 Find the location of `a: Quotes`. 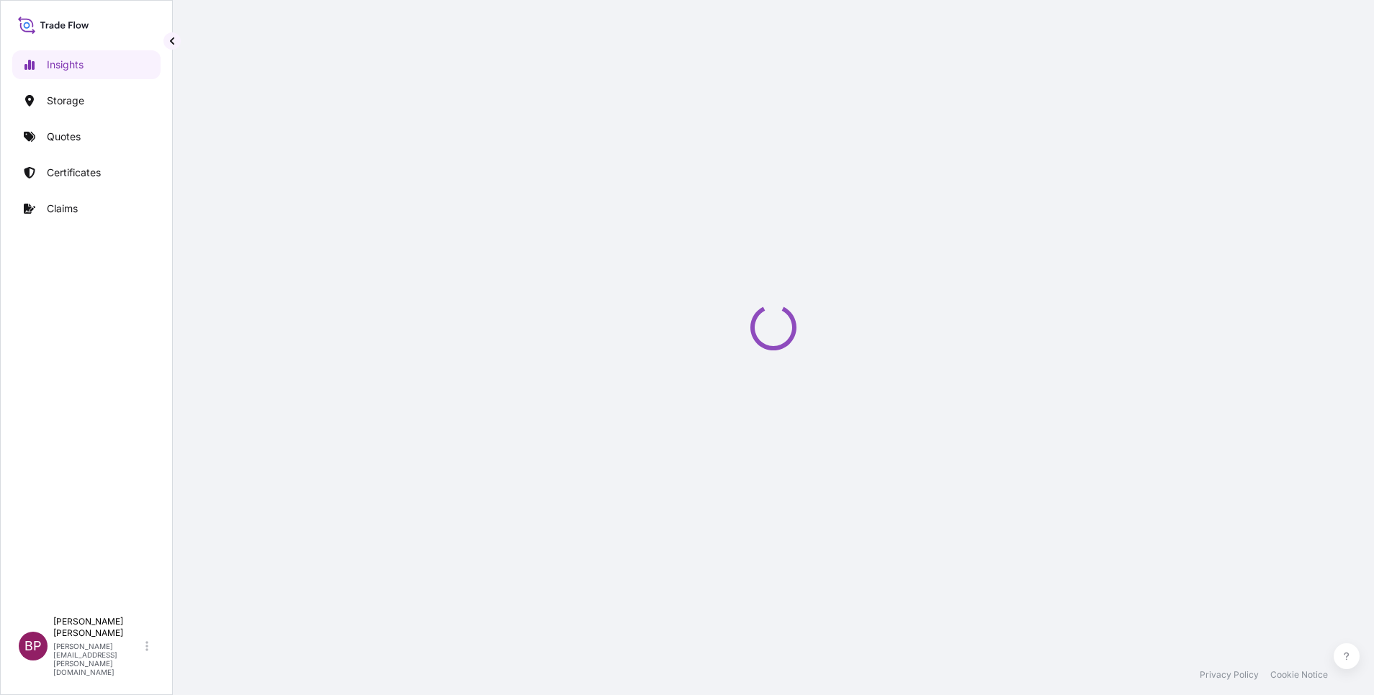

a: Quotes is located at coordinates (86, 137).